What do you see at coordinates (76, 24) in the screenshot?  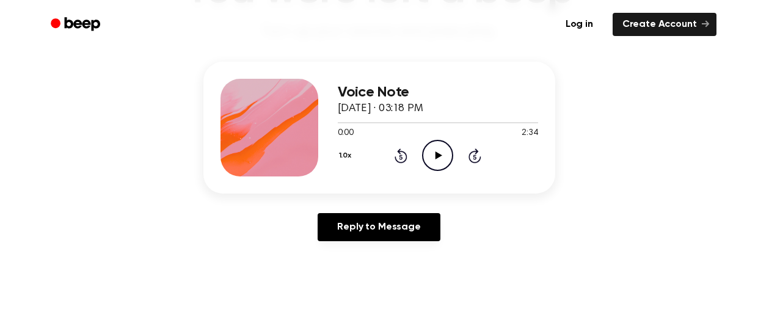 I see `a: Beep` at bounding box center [76, 24].